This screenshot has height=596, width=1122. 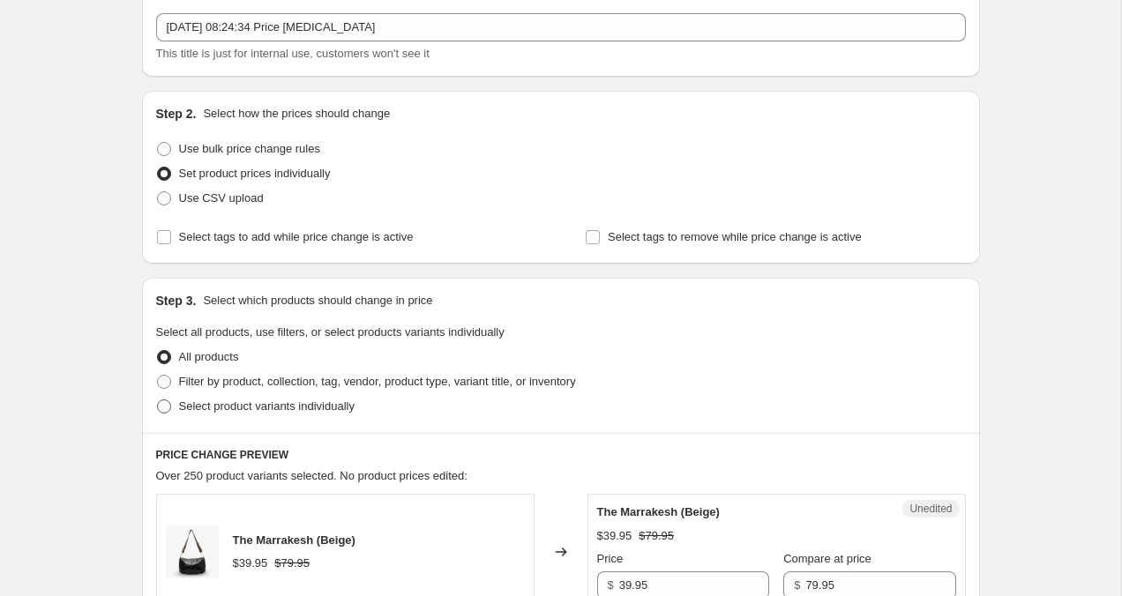 I want to click on h6: PRICE CHANGE PREVIEW, so click(x=561, y=455).